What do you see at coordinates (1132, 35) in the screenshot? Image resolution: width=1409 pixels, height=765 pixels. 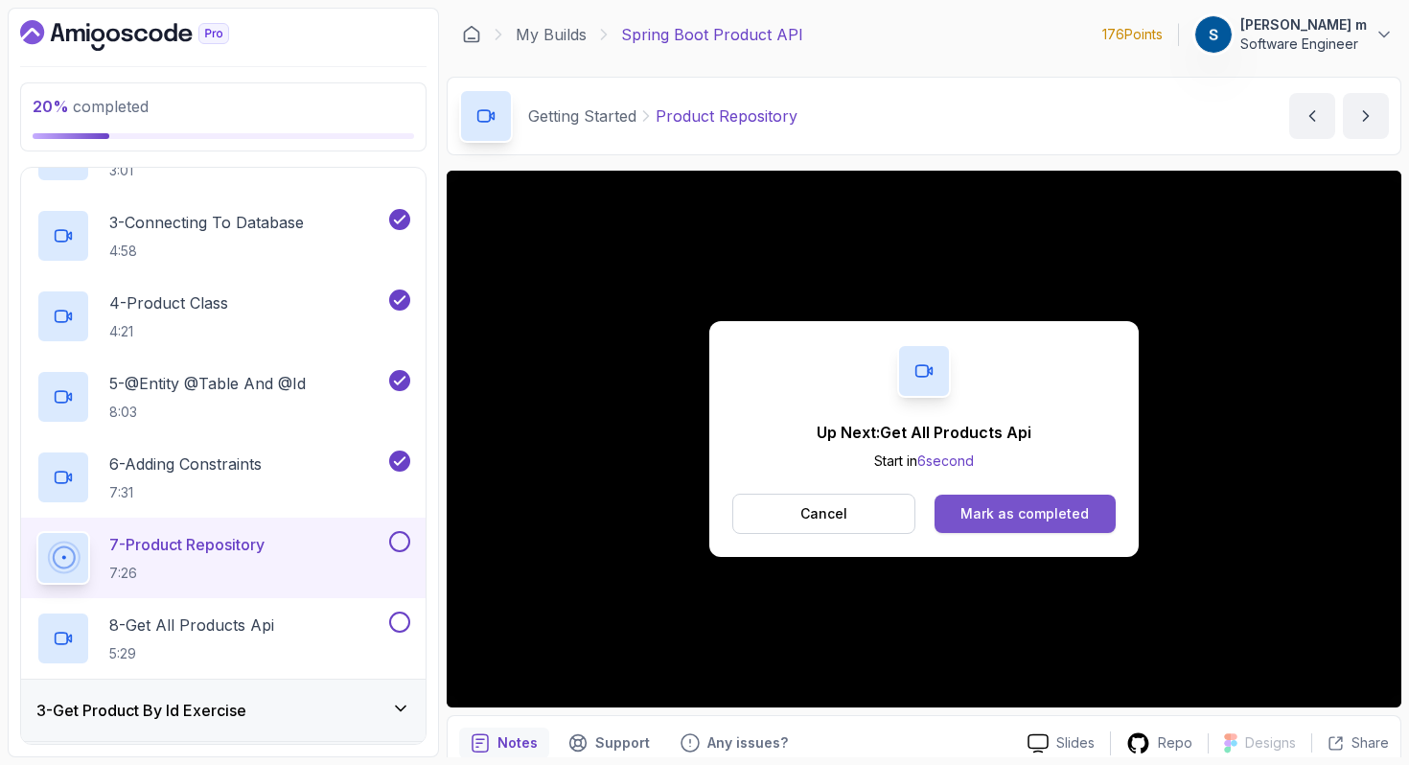 I see `p: 176 Points` at bounding box center [1132, 35].